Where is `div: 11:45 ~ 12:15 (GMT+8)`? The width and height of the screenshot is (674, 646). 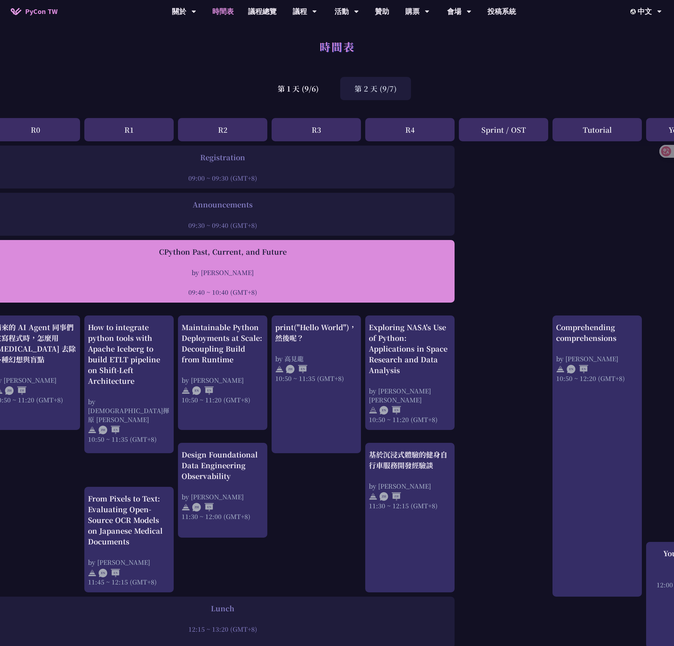 div: 11:45 ~ 12:15 (GMT+8) is located at coordinates (129, 581).